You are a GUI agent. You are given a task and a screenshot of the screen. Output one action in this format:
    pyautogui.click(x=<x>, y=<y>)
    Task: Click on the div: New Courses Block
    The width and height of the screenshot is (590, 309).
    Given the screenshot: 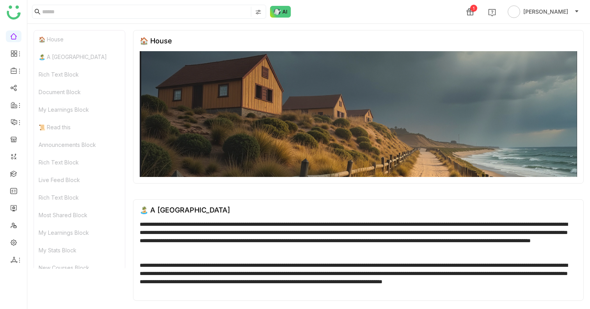 What is the action you would take?
    pyautogui.click(x=79, y=267)
    